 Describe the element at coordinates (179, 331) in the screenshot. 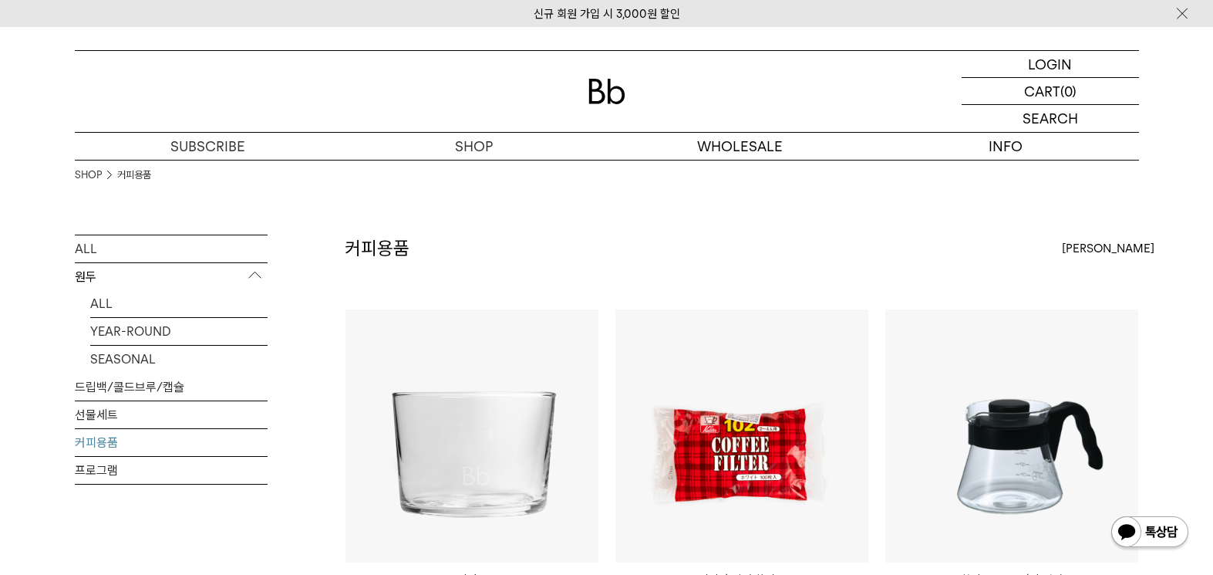

I see `a: YEAR-ROUND` at that location.